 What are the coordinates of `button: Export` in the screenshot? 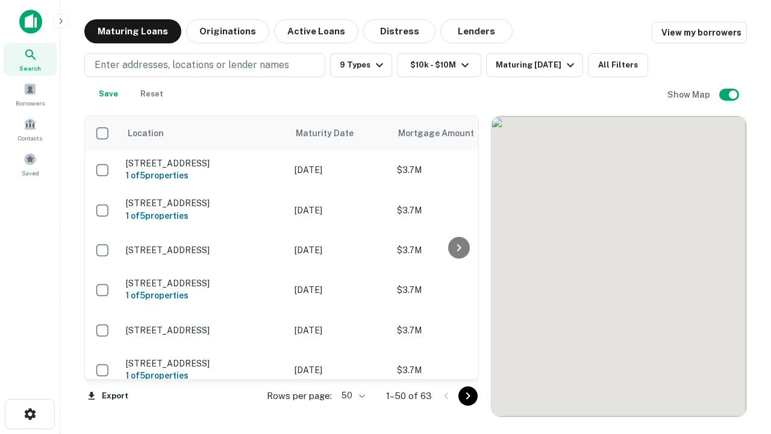 It's located at (108, 396).